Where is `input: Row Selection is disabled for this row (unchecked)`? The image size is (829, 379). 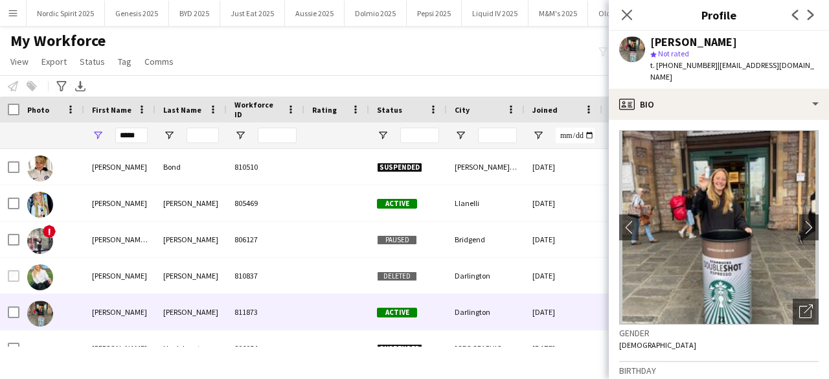 input: Row Selection is disabled for this row (unchecked) is located at coordinates (14, 276).